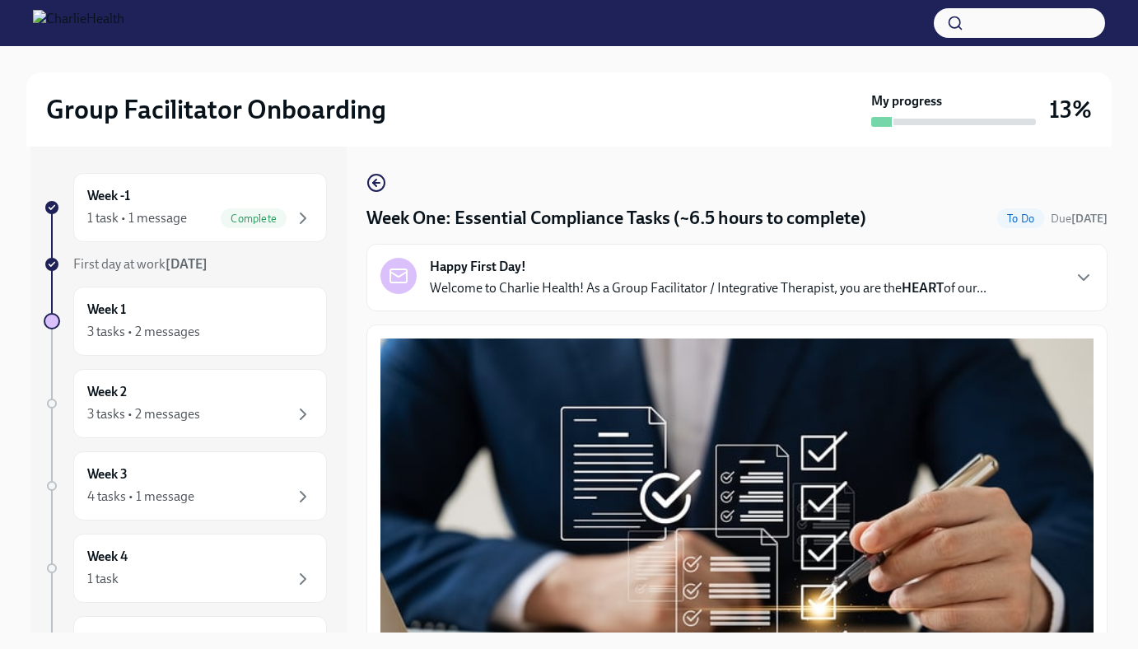 The width and height of the screenshot is (1138, 649). What do you see at coordinates (1070, 109) in the screenshot?
I see `h3: 13%` at bounding box center [1070, 109].